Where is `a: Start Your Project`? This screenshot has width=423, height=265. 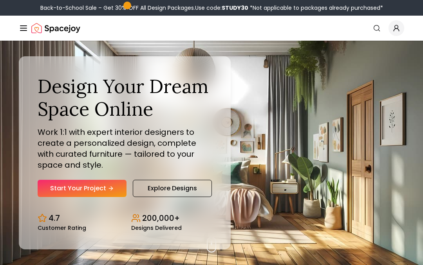
a: Start Your Project is located at coordinates (82, 189).